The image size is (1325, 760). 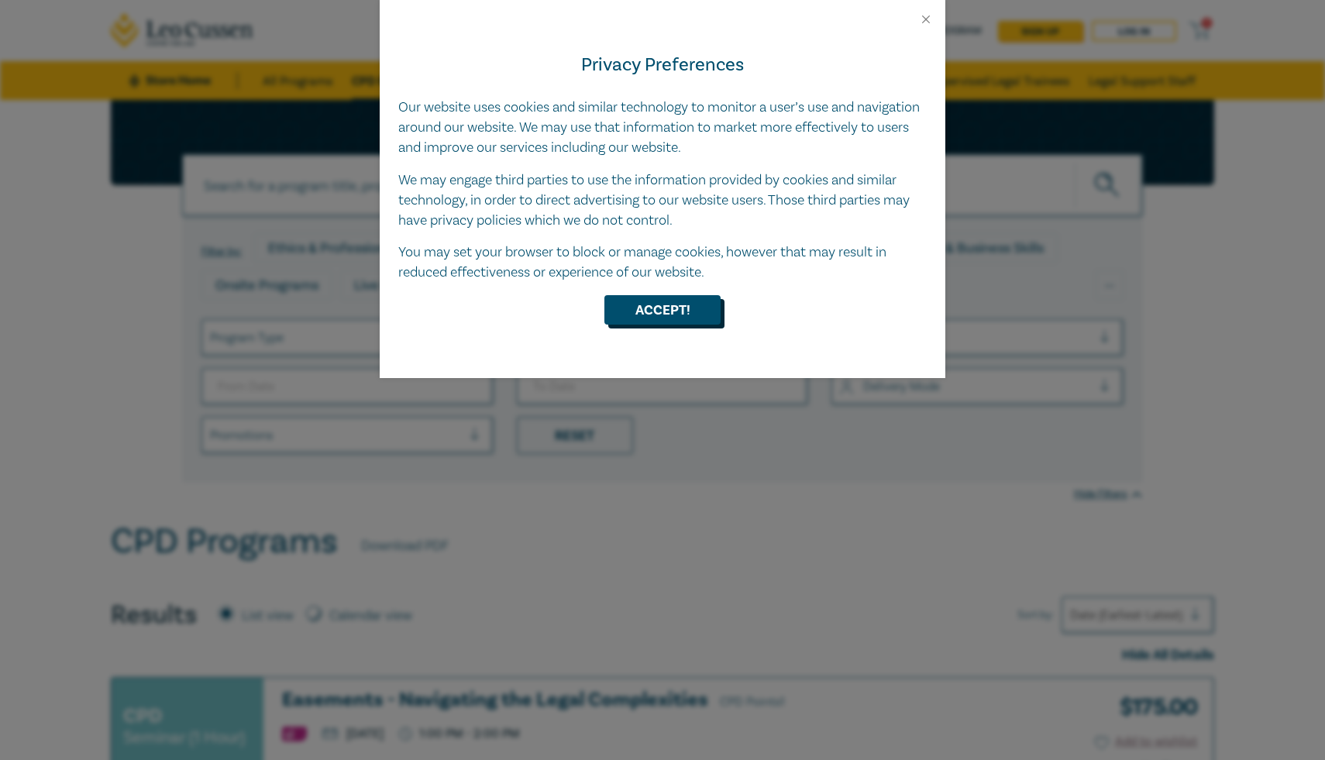 I want to click on button: Close, so click(x=926, y=19).